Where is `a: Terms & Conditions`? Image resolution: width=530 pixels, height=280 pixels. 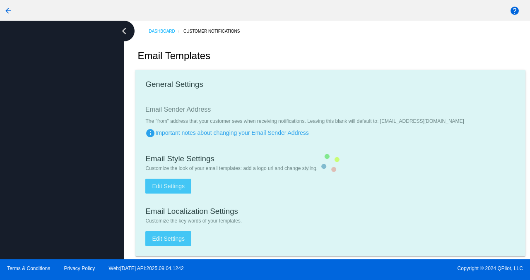
a: Terms & Conditions is located at coordinates (29, 268).